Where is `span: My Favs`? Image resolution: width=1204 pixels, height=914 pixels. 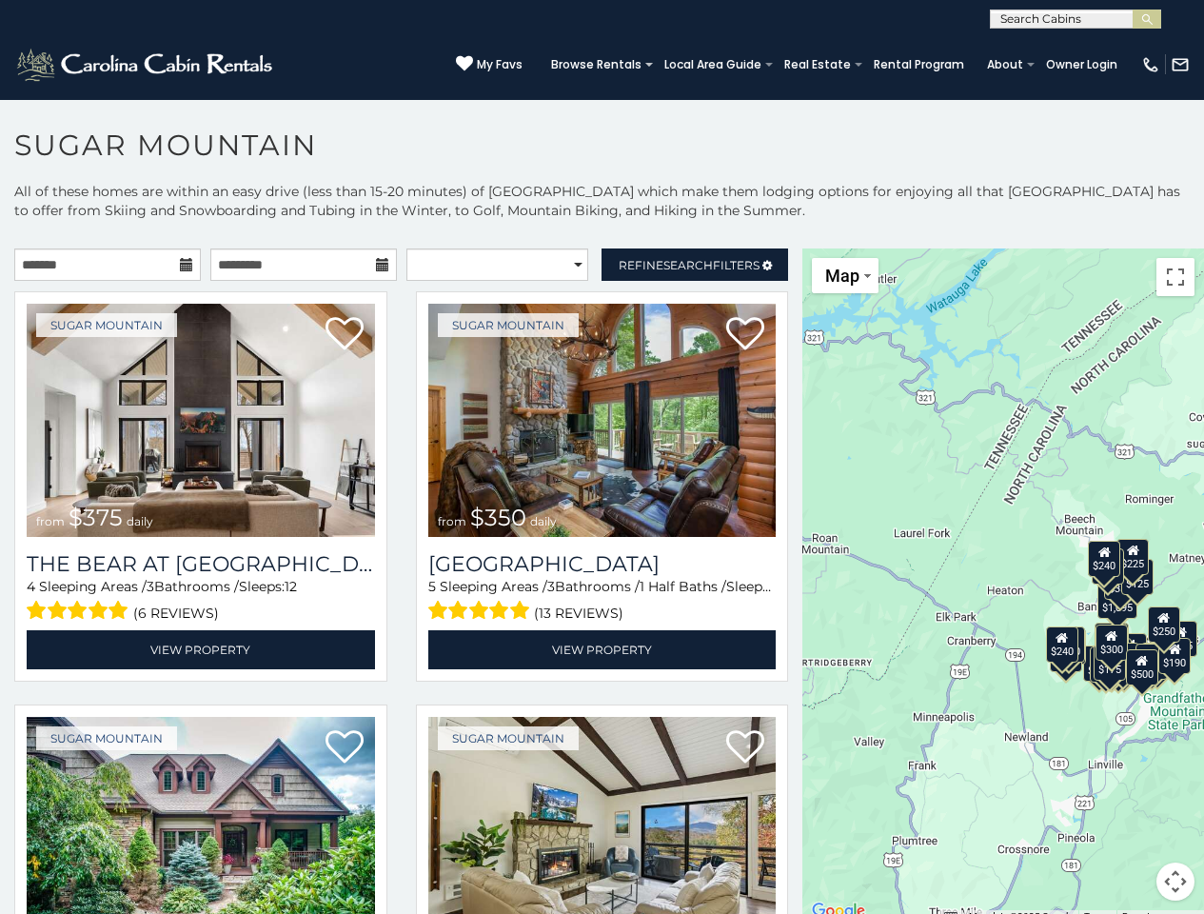
span: My Favs is located at coordinates (500, 65).